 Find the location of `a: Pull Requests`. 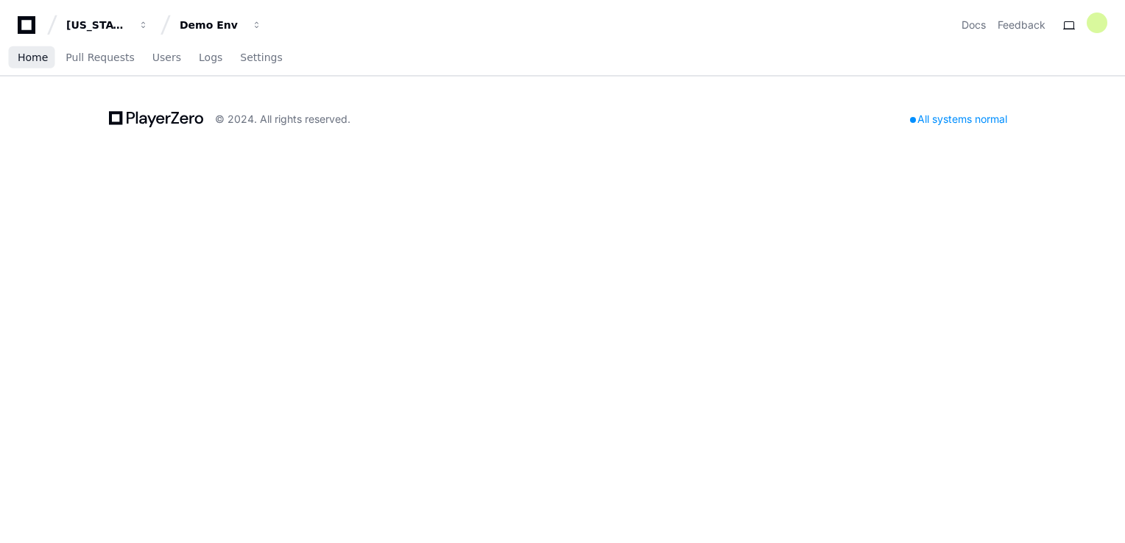

a: Pull Requests is located at coordinates (99, 58).